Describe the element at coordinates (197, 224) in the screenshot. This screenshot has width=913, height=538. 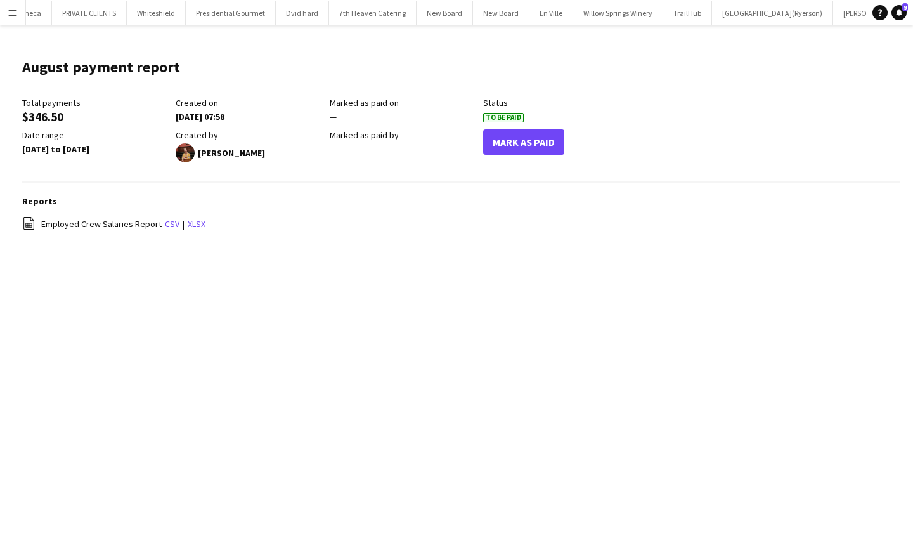
I see `a: xlsx` at that location.